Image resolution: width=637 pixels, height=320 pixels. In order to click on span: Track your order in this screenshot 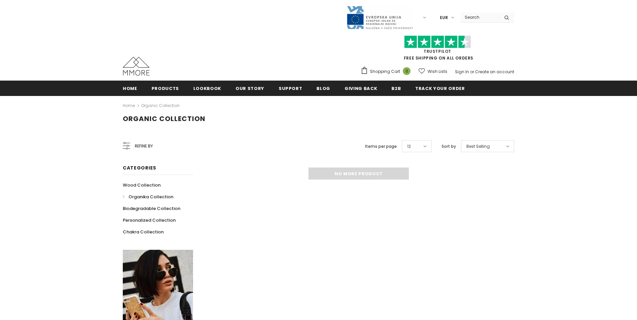, I will do `click(440, 88)`.